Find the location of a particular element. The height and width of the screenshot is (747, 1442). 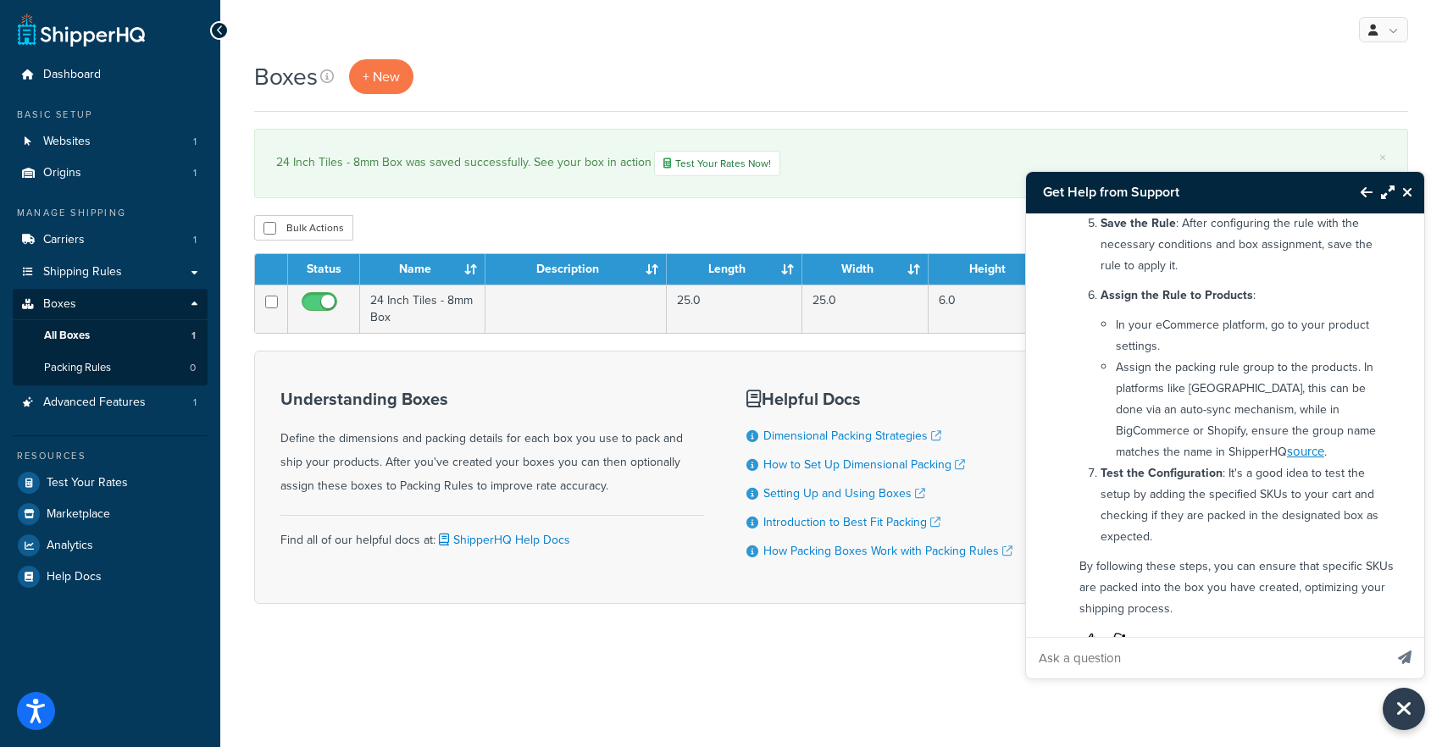

h3: Understanding Boxes is located at coordinates (492, 399).